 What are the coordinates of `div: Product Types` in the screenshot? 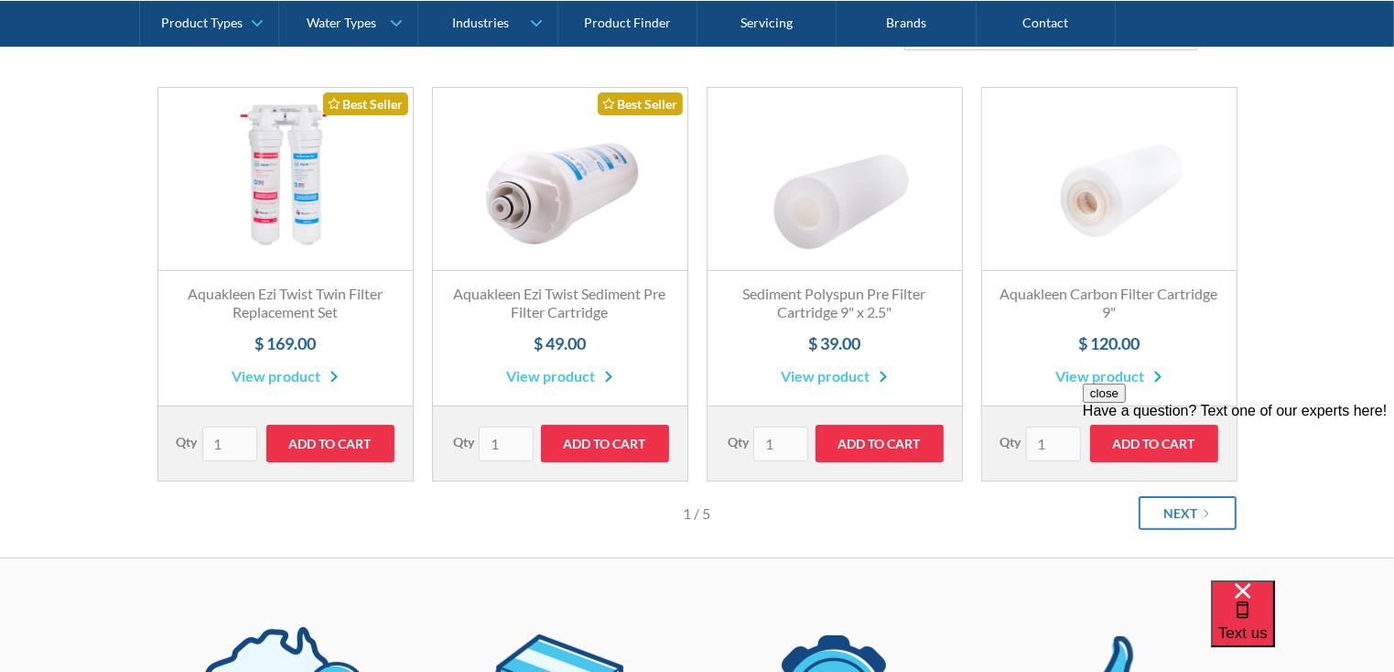 It's located at (201, 22).